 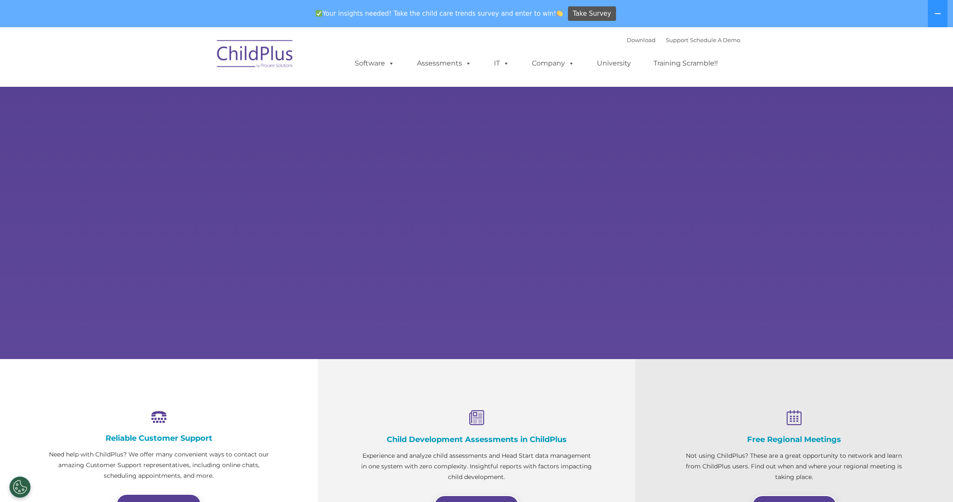 What do you see at coordinates (592, 14) in the screenshot?
I see `span: Take Survey` at bounding box center [592, 14].